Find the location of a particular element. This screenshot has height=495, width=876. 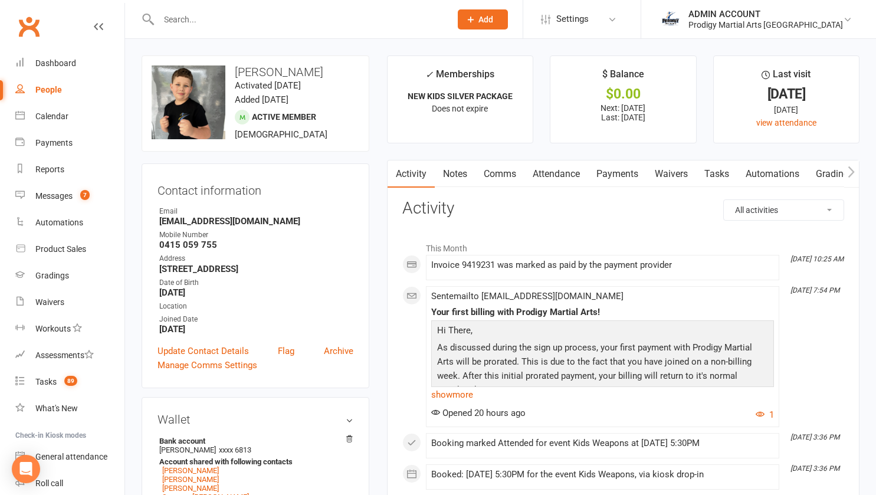

div: $0.00 is located at coordinates (623, 94).